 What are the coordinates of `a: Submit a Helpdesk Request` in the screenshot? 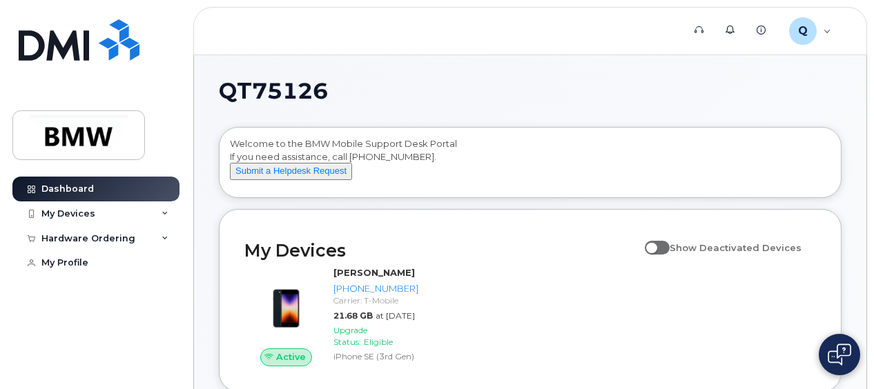 It's located at (291, 170).